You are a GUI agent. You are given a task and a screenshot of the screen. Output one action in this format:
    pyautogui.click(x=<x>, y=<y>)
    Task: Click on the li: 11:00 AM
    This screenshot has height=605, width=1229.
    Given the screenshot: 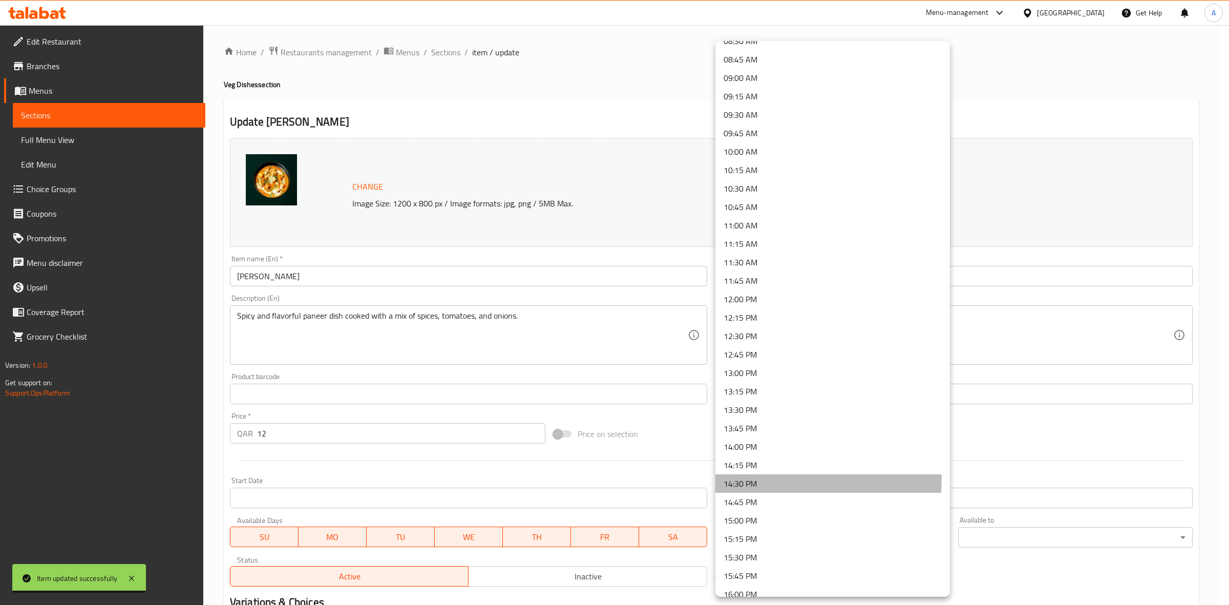 What is the action you would take?
    pyautogui.click(x=833, y=225)
    